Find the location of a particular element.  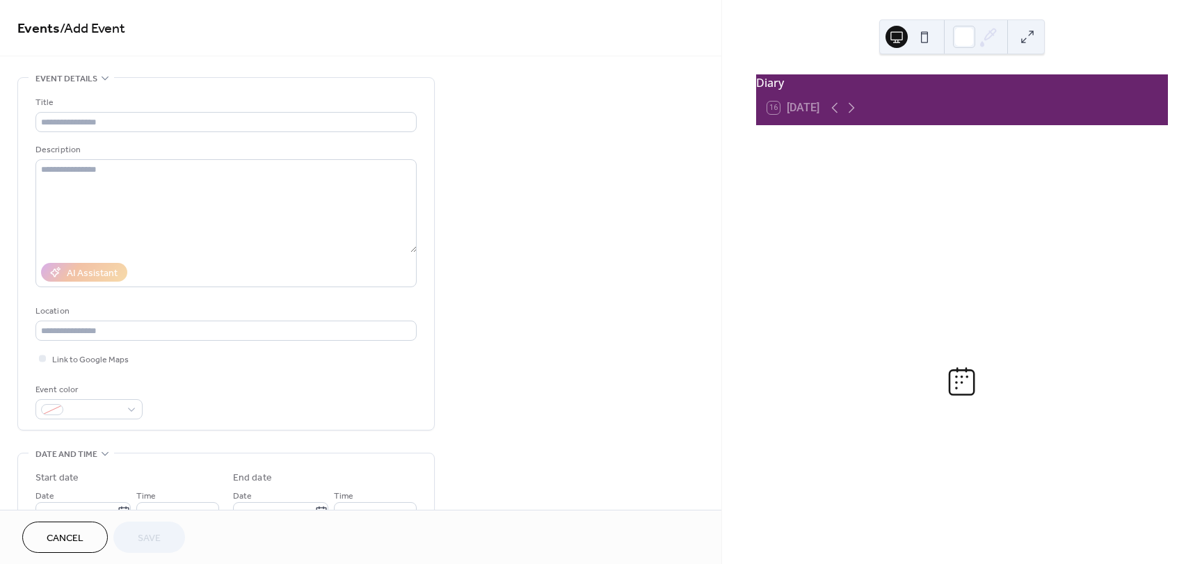

div: Description is located at coordinates (225, 150).